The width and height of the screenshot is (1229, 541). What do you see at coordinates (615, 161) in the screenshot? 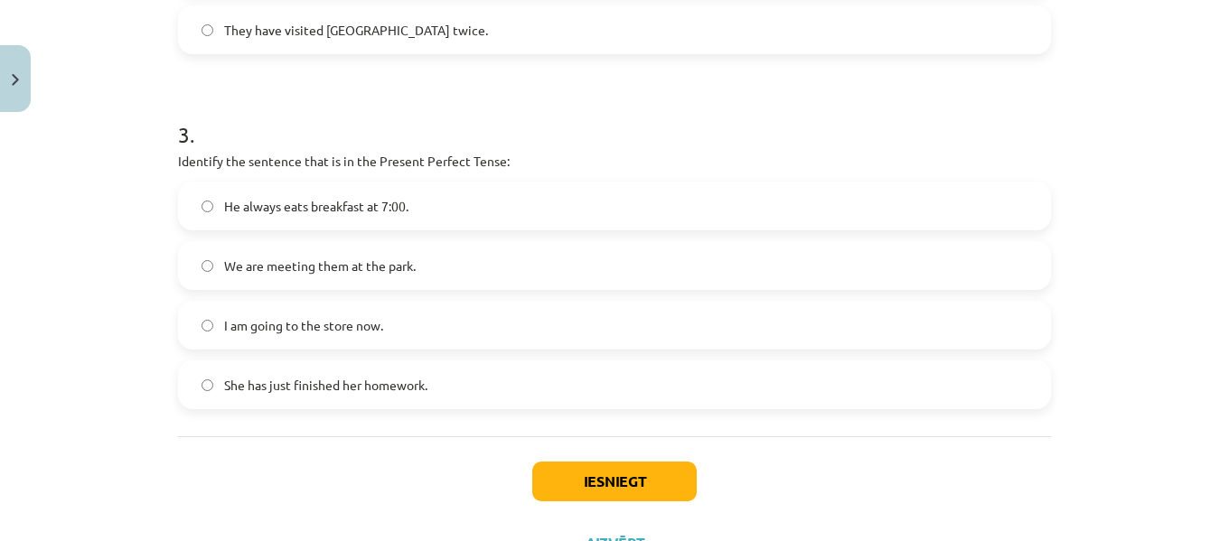
I see `p: Identify the sentence that is in the Present Perfect Tense:` at bounding box center [615, 161].